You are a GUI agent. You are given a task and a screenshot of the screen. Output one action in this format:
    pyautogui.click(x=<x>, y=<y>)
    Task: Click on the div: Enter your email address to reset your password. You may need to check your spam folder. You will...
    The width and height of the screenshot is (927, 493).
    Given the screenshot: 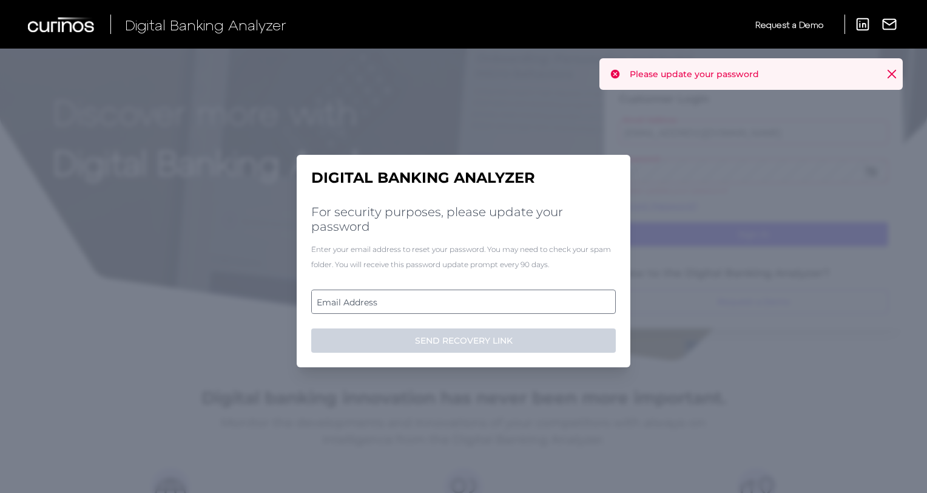 What is the action you would take?
    pyautogui.click(x=464, y=257)
    